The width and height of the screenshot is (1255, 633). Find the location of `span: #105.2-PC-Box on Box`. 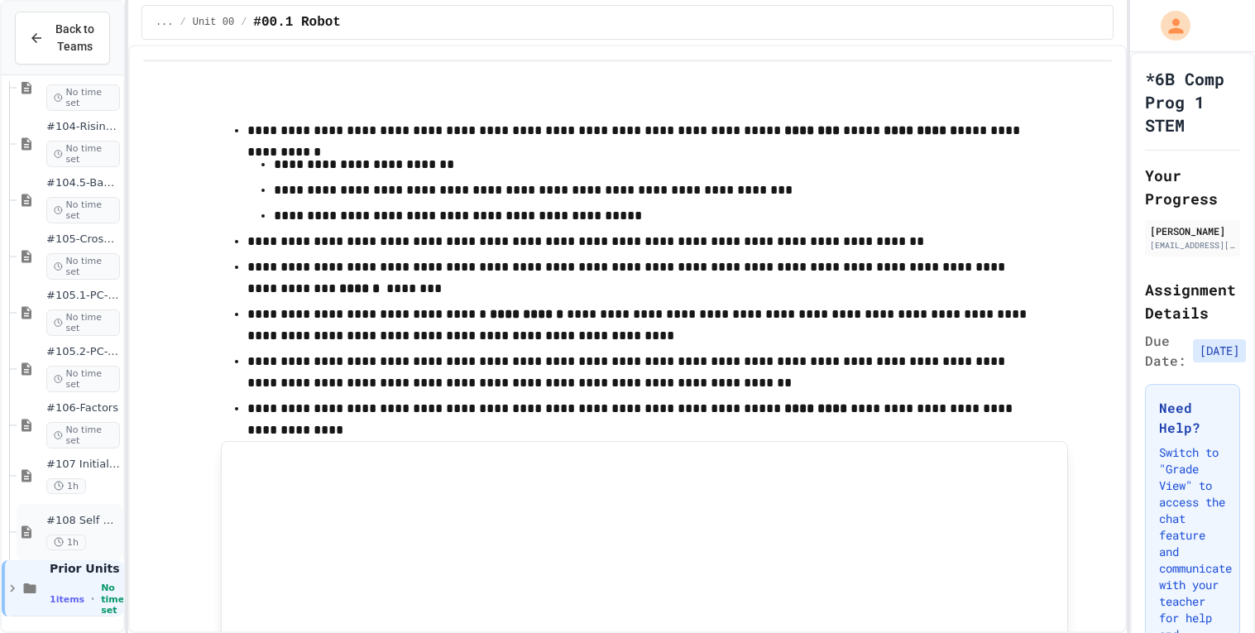

span: #105.2-PC-Box on Box is located at coordinates (83, 352).